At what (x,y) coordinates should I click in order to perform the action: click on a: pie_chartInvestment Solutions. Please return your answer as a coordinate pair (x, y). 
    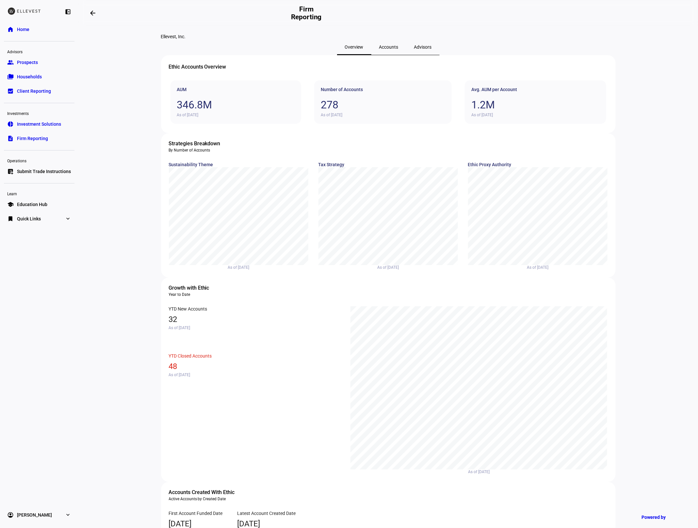
    Looking at the image, I should click on (39, 124).